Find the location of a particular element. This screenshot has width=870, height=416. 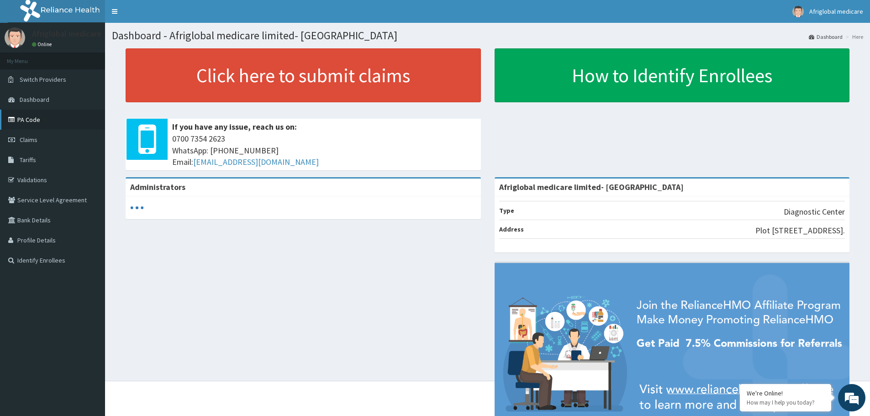

p: How may I help you today? is located at coordinates (785, 402).